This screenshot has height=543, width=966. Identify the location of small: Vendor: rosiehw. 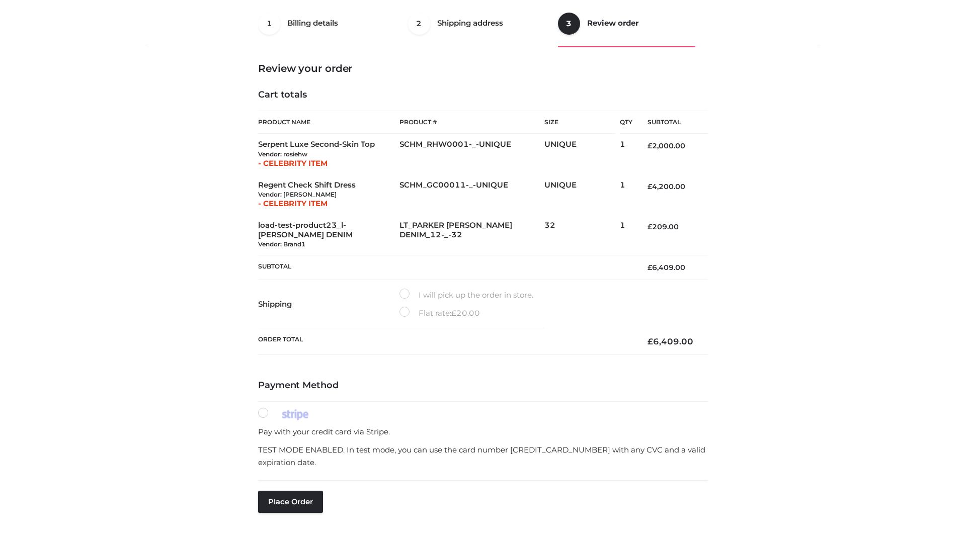
(283, 154).